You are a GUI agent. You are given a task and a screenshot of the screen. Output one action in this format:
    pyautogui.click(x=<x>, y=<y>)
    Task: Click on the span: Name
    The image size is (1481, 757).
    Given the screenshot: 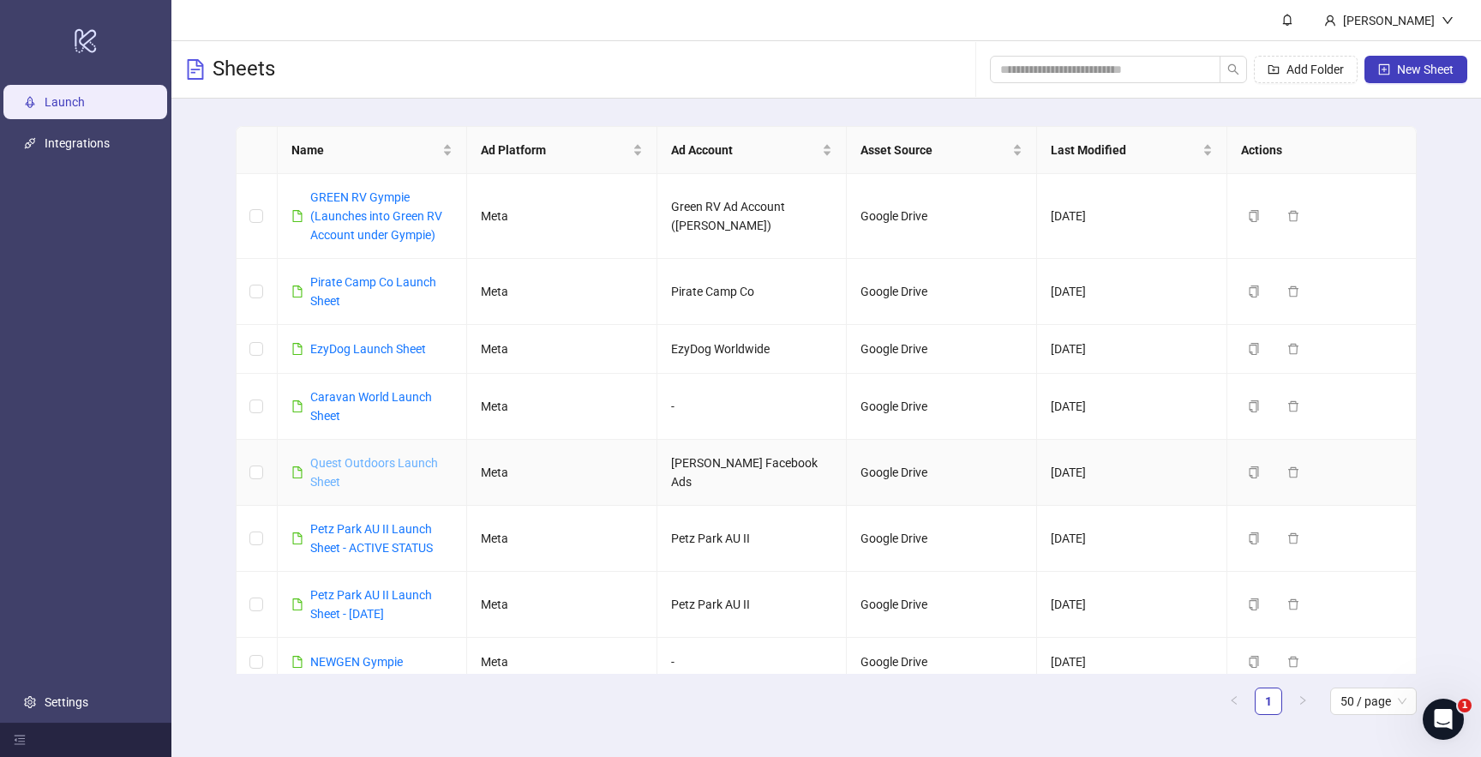 What is the action you would take?
    pyautogui.click(x=365, y=150)
    